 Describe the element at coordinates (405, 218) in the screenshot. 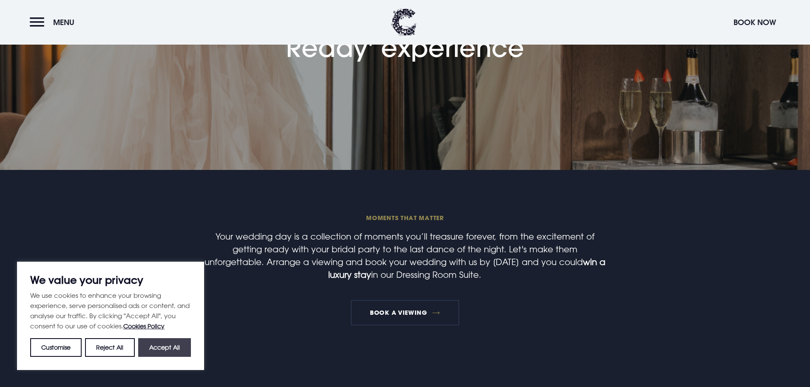

I see `span: MOMENTS THAT MATTER` at that location.